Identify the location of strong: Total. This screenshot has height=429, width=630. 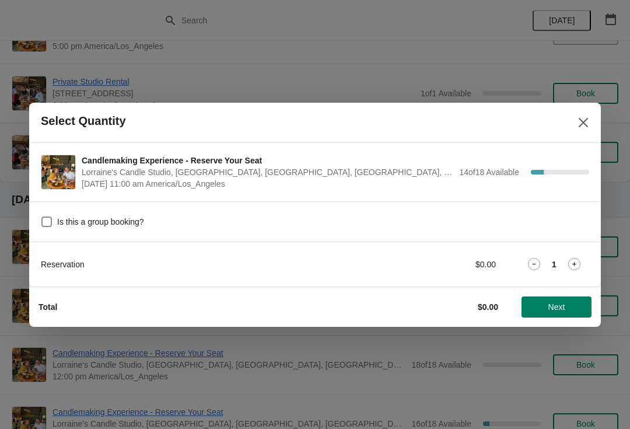
(48, 307).